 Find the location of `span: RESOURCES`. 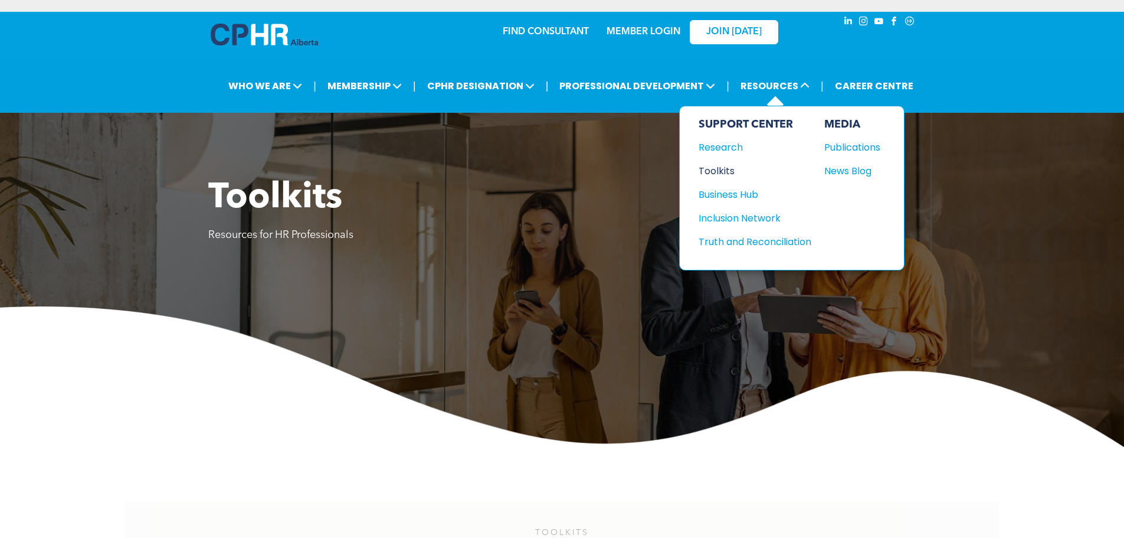

span: RESOURCES is located at coordinates (775, 86).